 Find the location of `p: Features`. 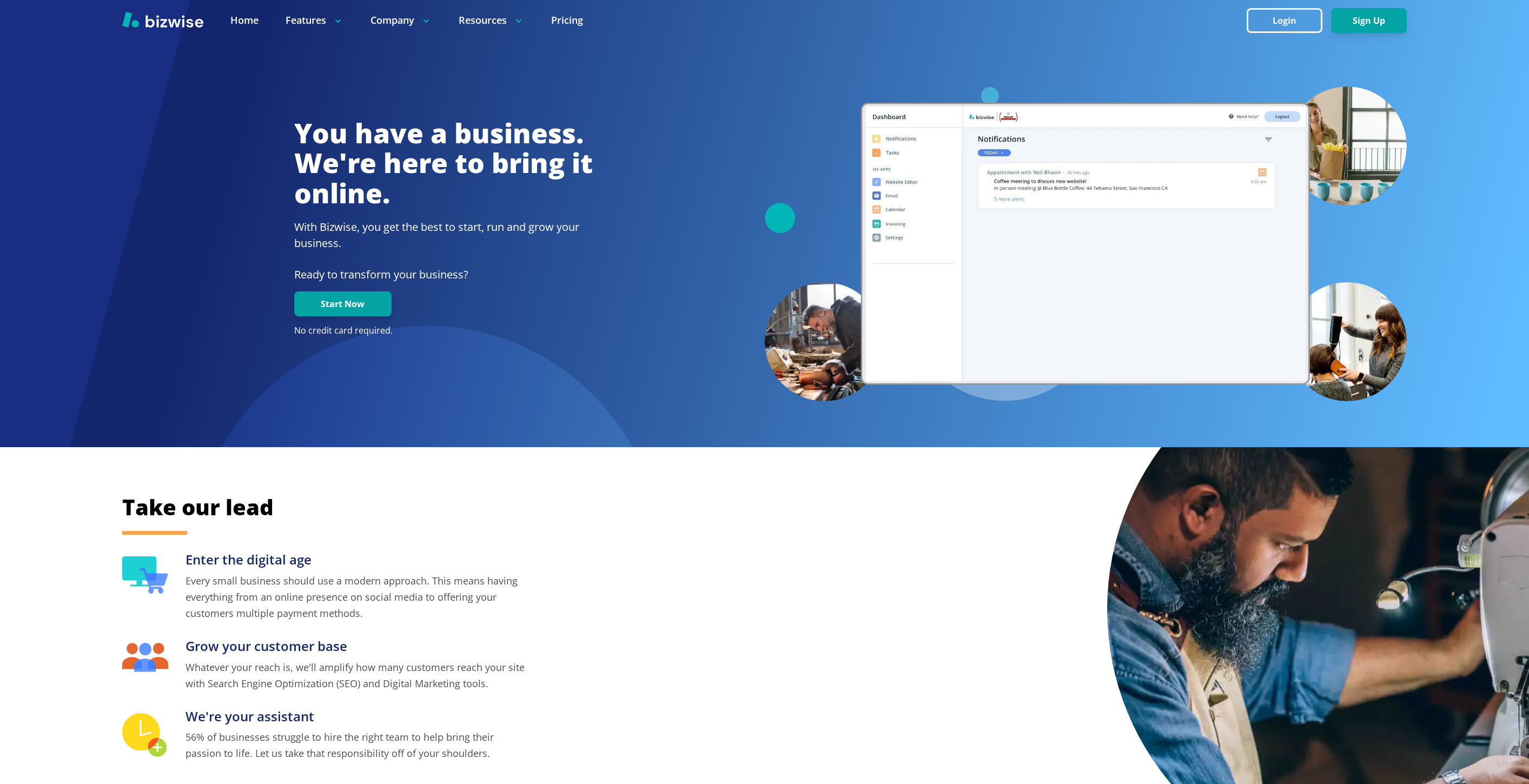

p: Features is located at coordinates (315, 20).